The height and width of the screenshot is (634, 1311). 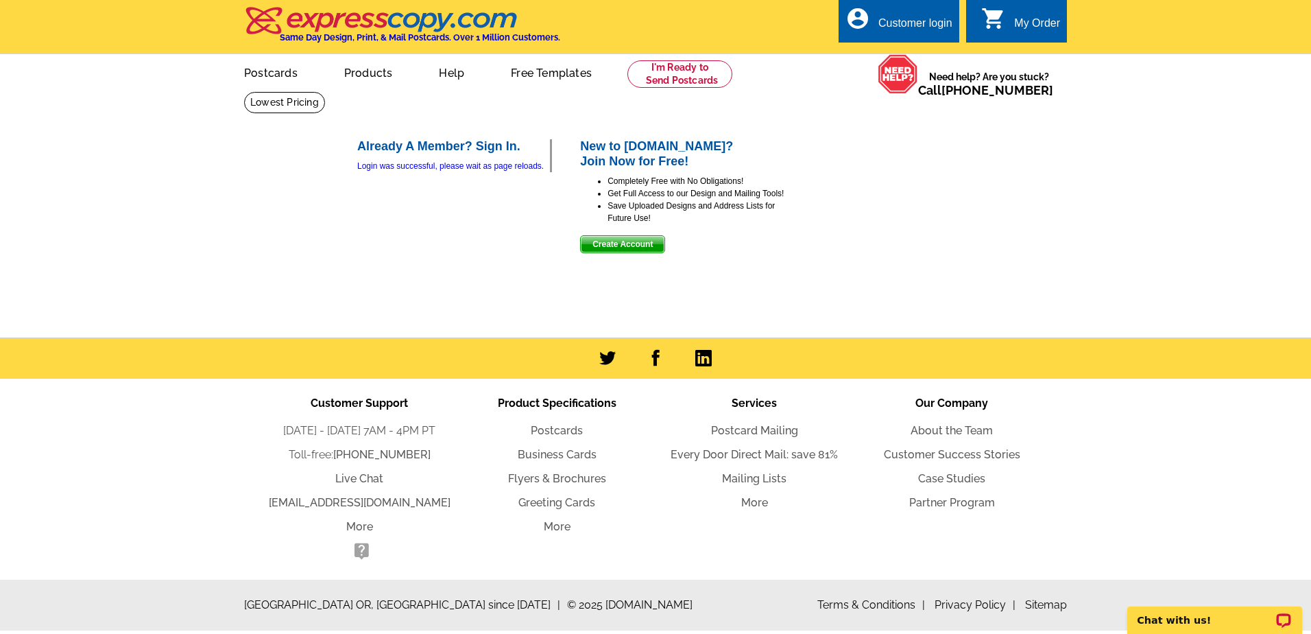 I want to click on a: Terms & Conditions, so click(x=871, y=604).